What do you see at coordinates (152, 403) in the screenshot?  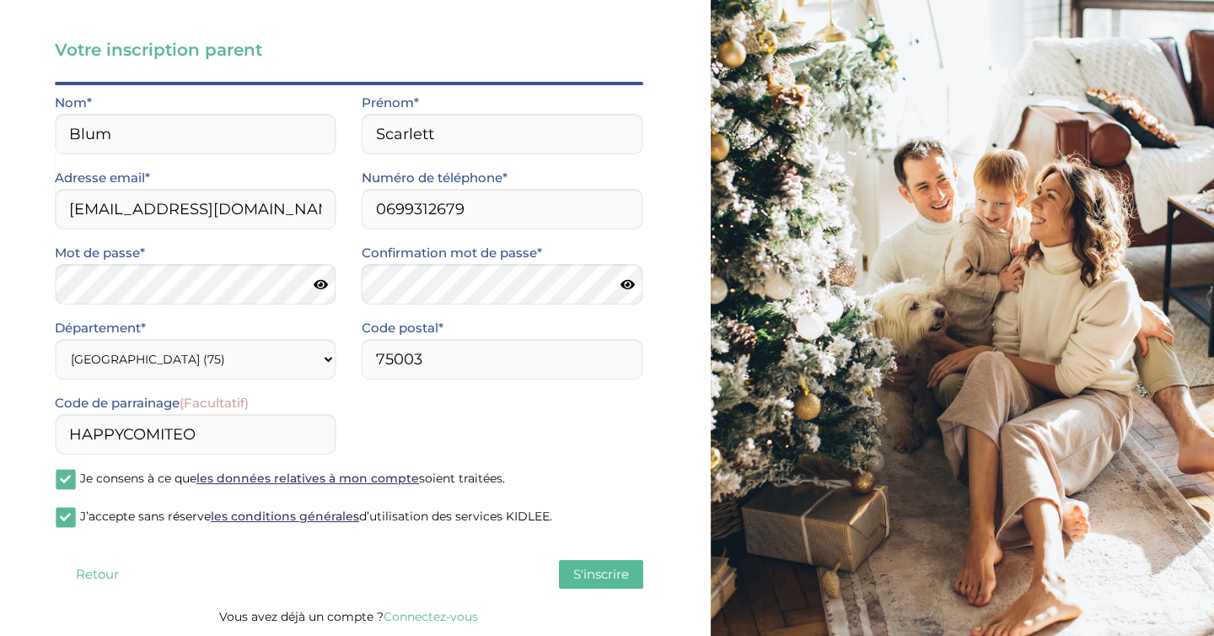 I see `label: Code de parrainage` at bounding box center [152, 403].